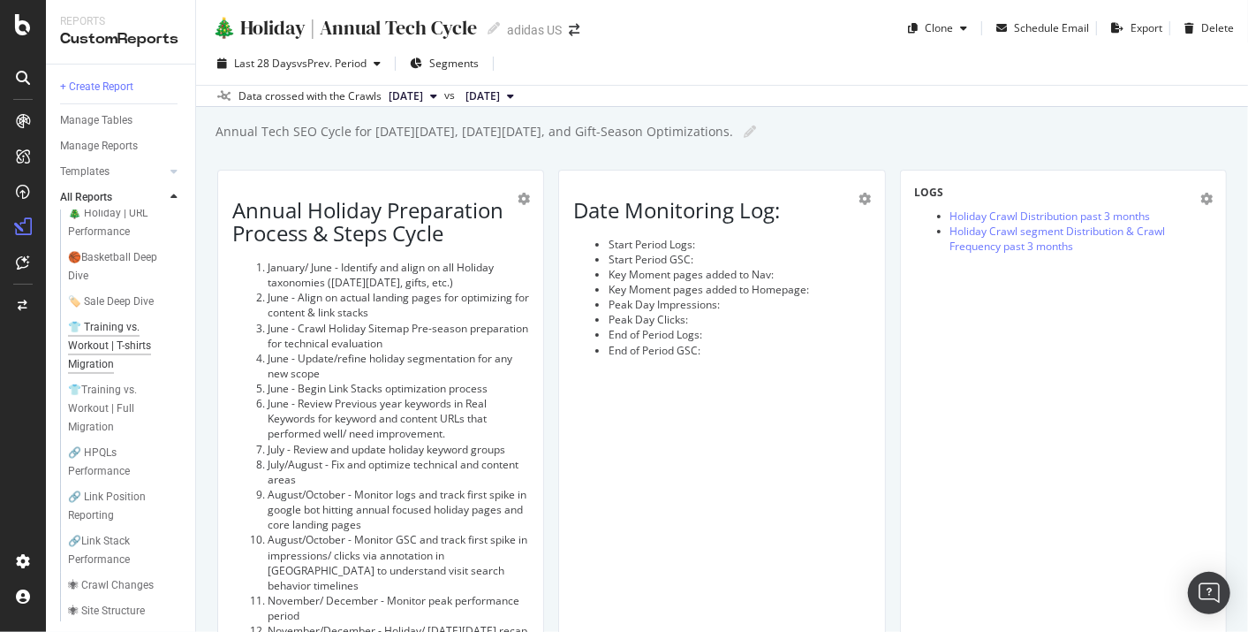 This screenshot has width=1248, height=632. I want to click on a: Templates, so click(112, 171).